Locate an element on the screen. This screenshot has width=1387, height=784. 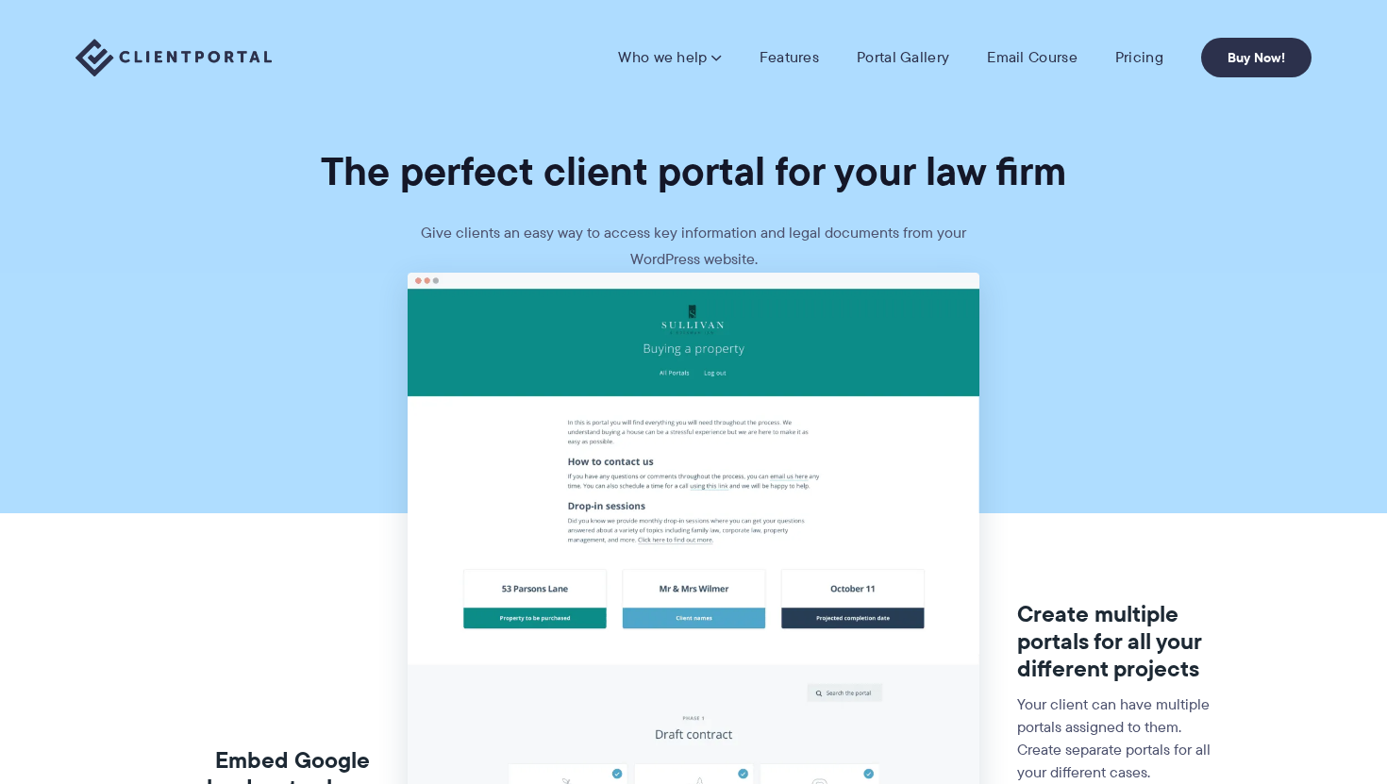
a: Pricing is located at coordinates (1139, 58).